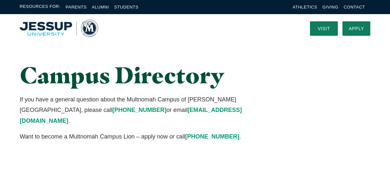  I want to click on a: Visit, so click(324, 29).